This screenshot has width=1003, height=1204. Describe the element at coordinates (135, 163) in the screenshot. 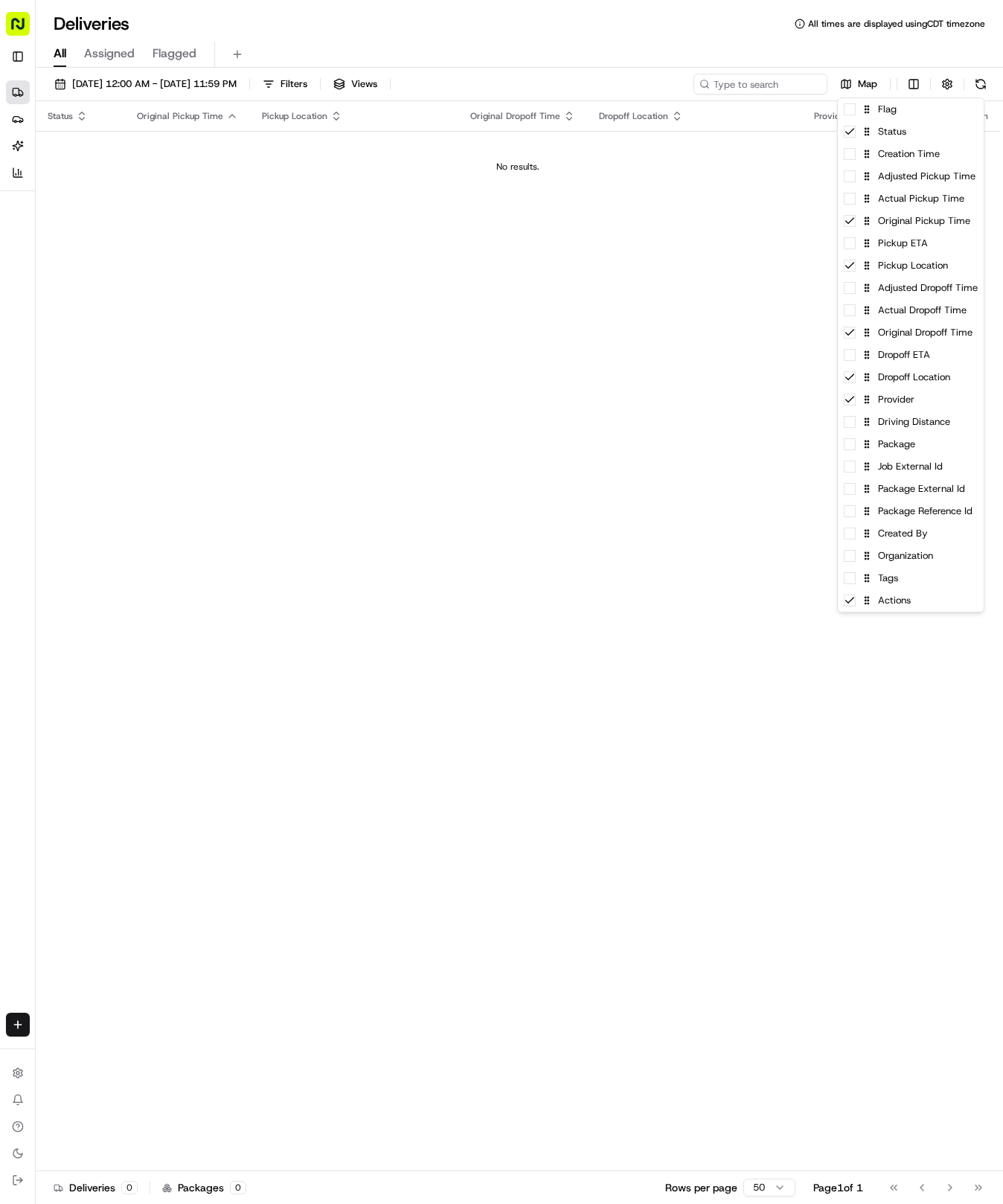

I see `div: We're available if you need us!` at that location.